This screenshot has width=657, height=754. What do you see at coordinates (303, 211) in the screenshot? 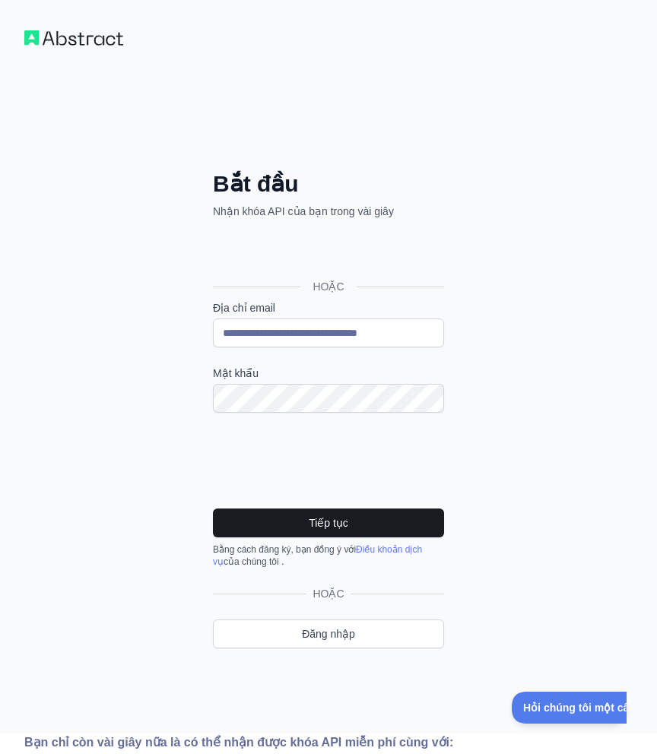
I see `font: Nhận khóa API của bạn trong vài giây` at bounding box center [303, 211].